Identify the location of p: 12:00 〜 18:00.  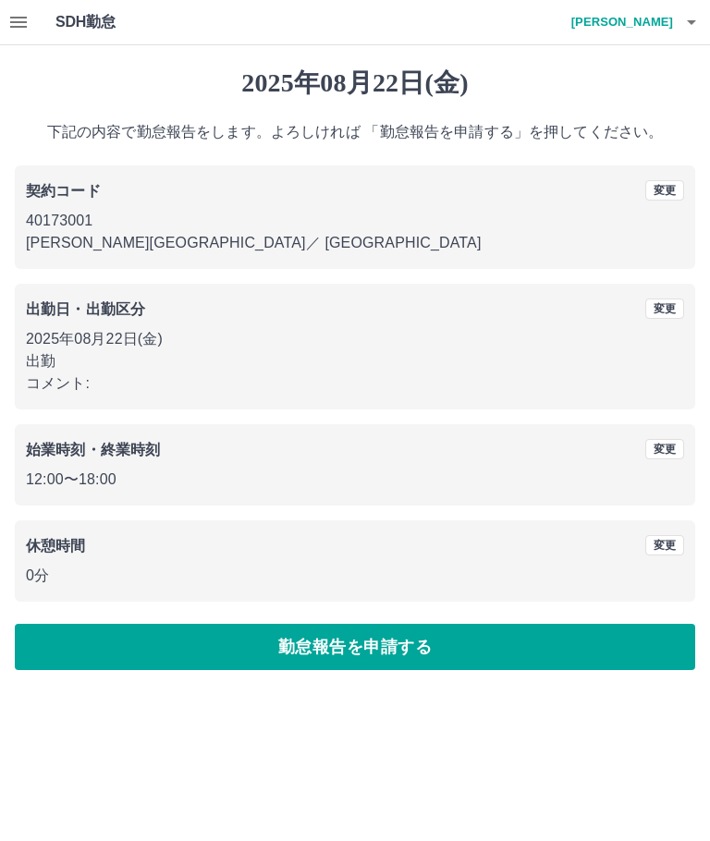
(355, 480).